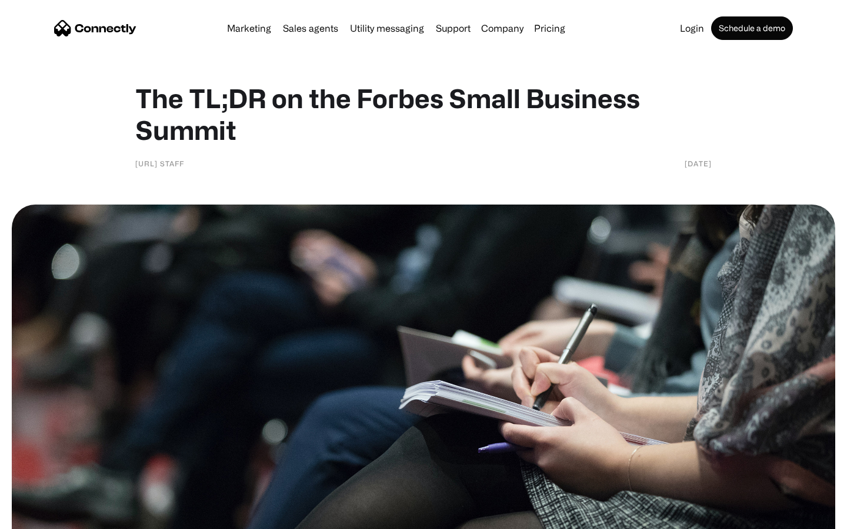 The width and height of the screenshot is (847, 529). What do you see at coordinates (311, 28) in the screenshot?
I see `a: Sales agents` at bounding box center [311, 28].